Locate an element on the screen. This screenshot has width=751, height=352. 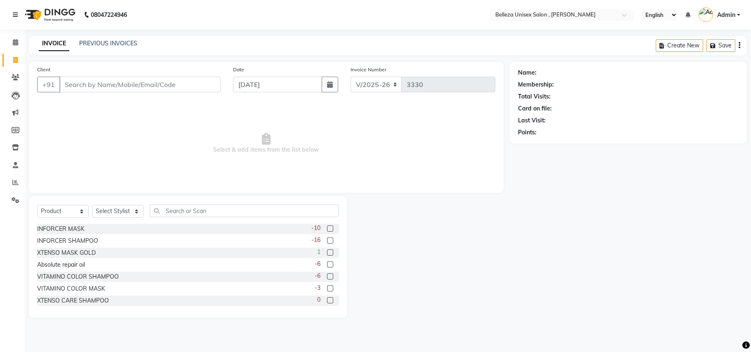
img: logo is located at coordinates (49, 15).